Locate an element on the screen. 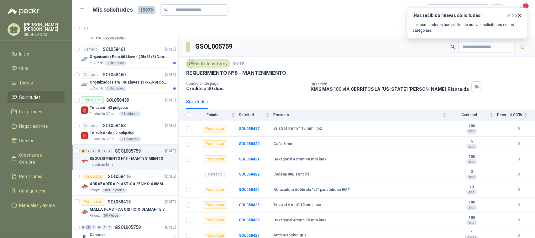 The width and height of the screenshot is (535, 238). div: Solicitudes is located at coordinates (197, 102).